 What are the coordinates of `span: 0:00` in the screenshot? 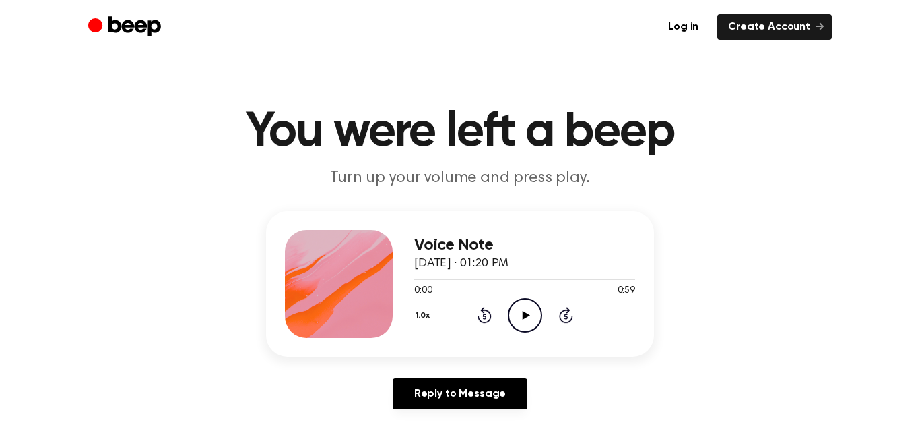 It's located at (423, 290).